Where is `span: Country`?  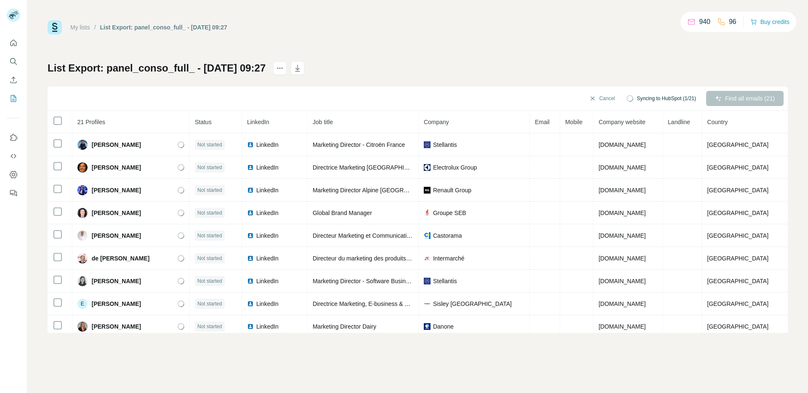
span: Country is located at coordinates (717, 122).